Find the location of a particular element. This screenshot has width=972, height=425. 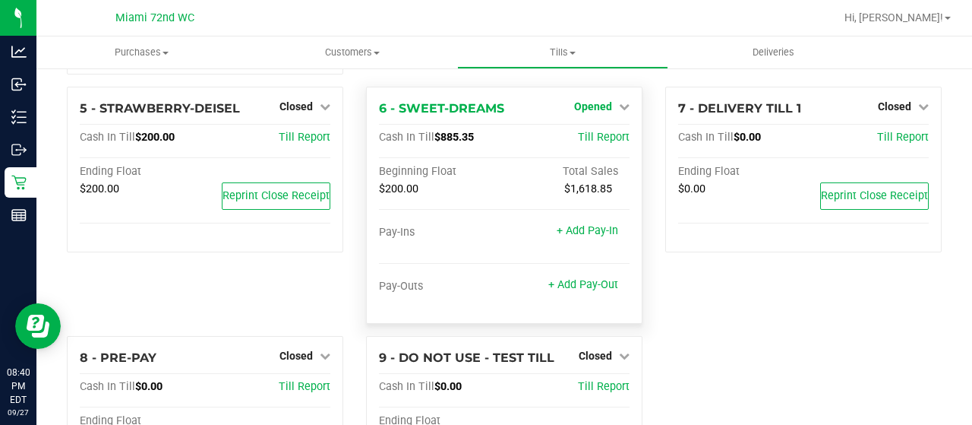

inline-svg: Outbound is located at coordinates (19, 150).